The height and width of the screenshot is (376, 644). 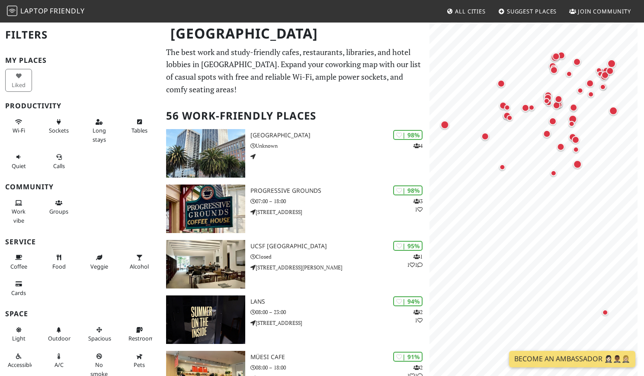 I want to click on h2: Filters, so click(x=81, y=35).